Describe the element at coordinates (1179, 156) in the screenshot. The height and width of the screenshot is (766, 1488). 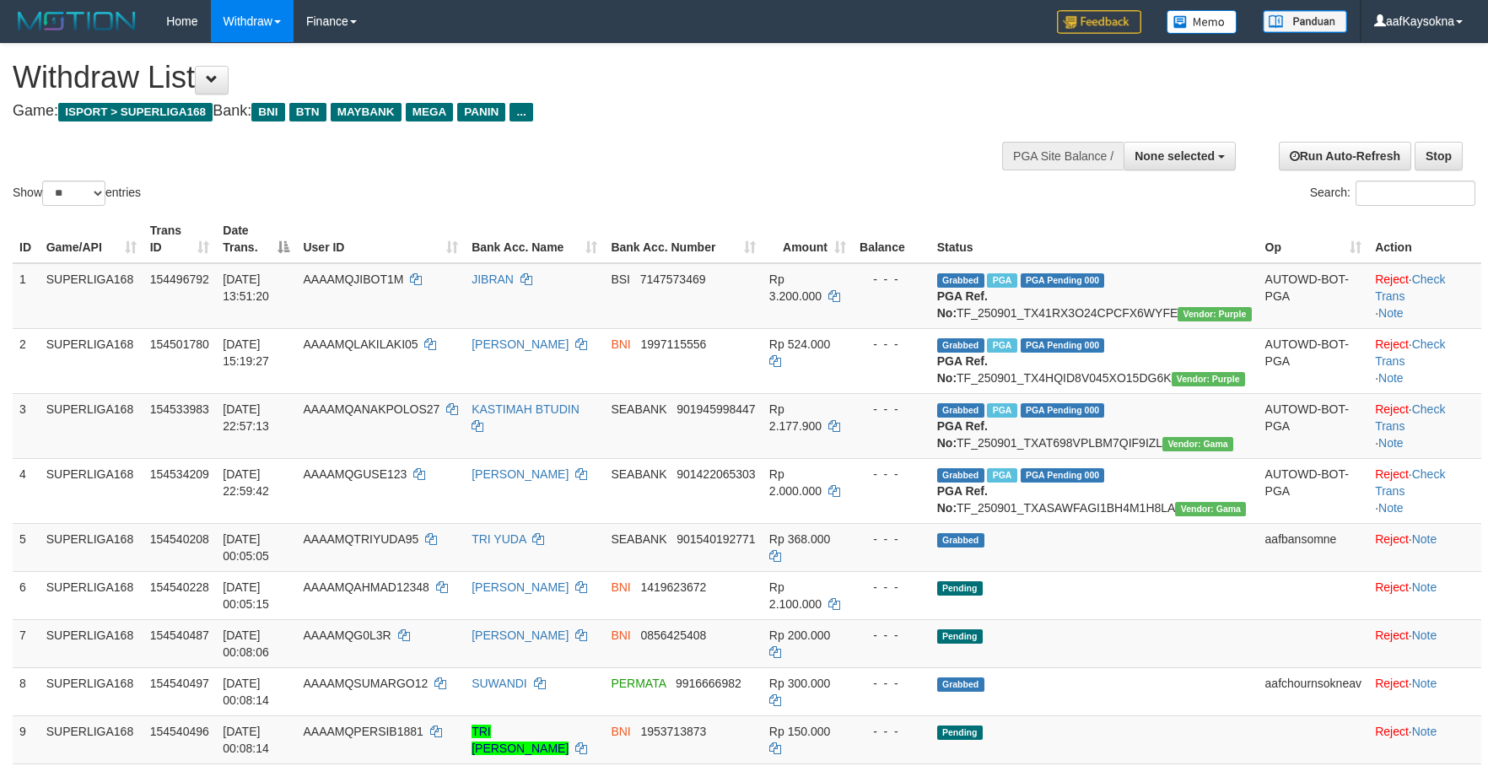
I see `button: None selected` at that location.